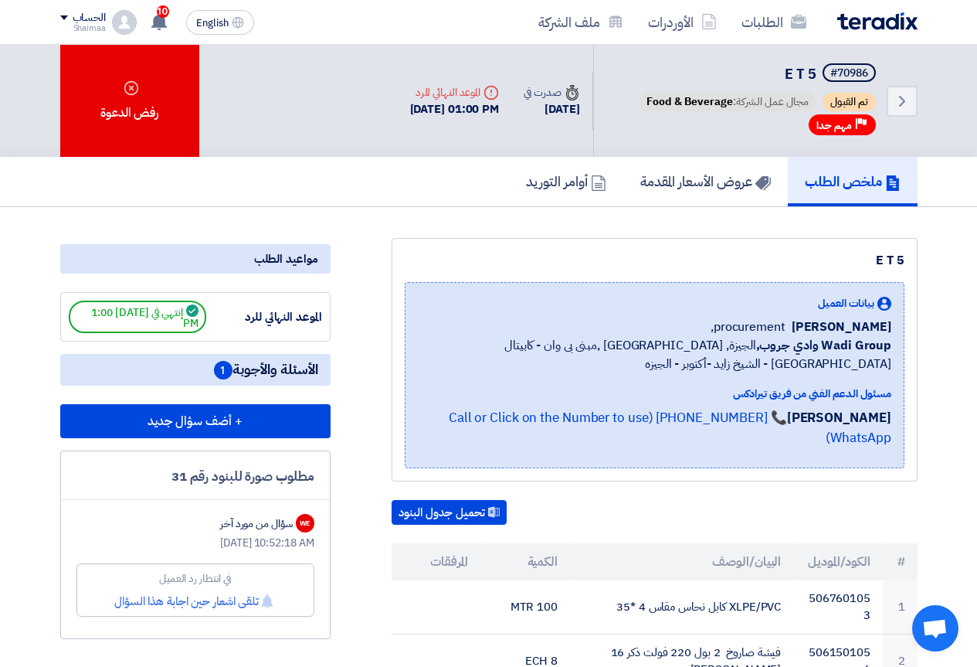 The width and height of the screenshot is (977, 667). What do you see at coordinates (130, 100) in the screenshot?
I see `div: رفض الدعوة` at bounding box center [130, 100].